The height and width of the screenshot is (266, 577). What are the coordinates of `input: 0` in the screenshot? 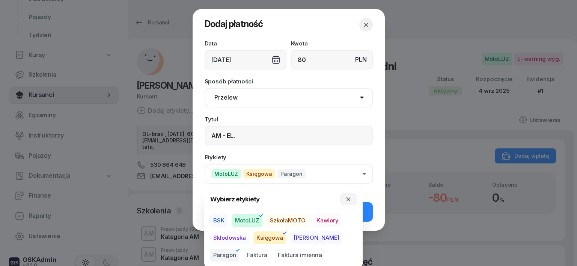 It's located at (332, 60).